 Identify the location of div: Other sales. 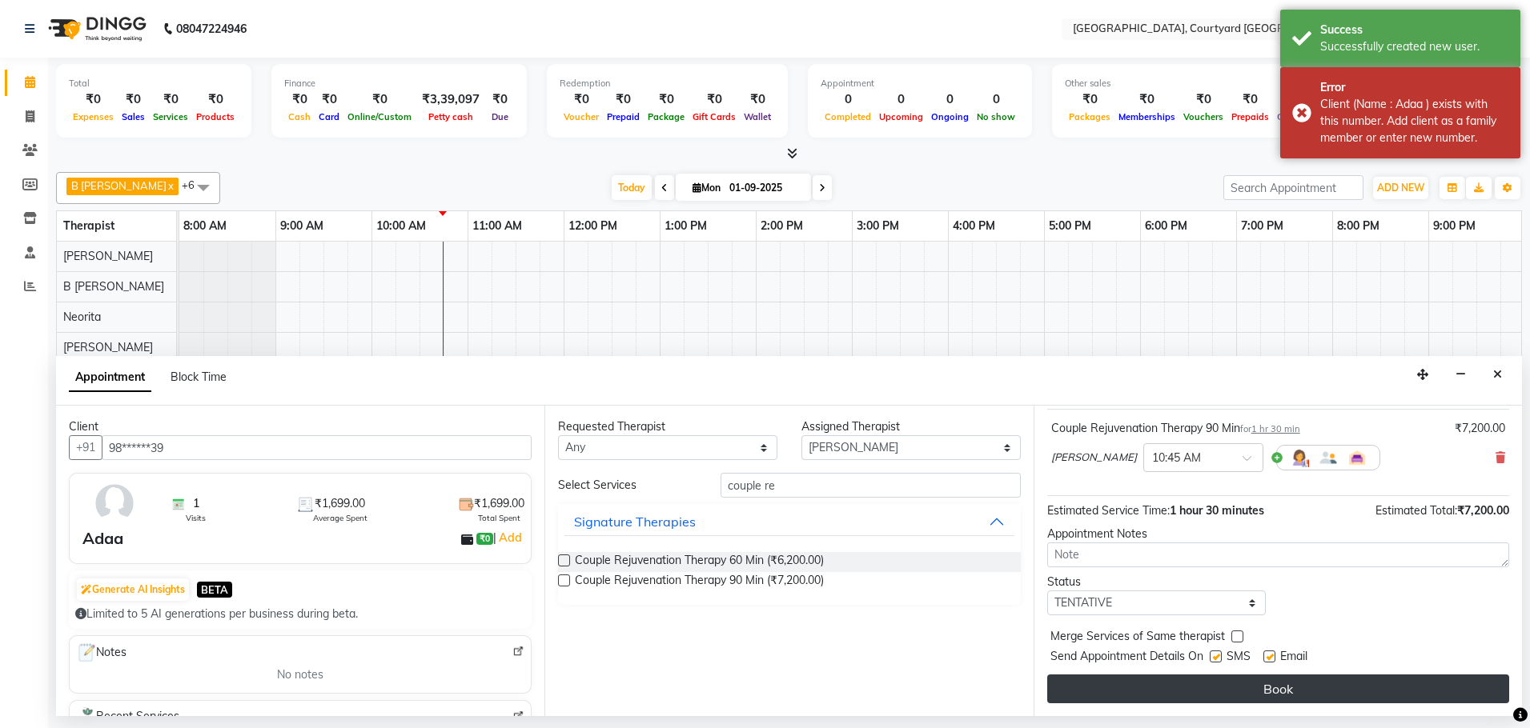
(1194, 83).